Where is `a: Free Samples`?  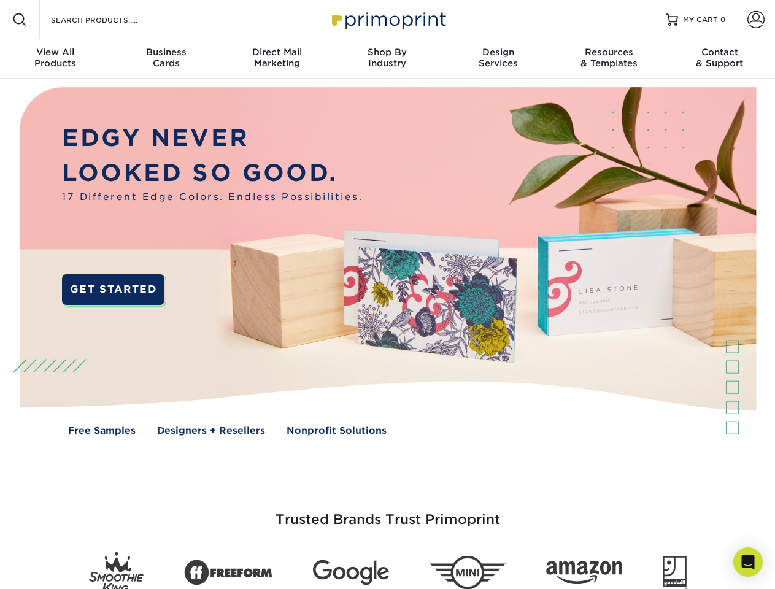 a: Free Samples is located at coordinates (102, 431).